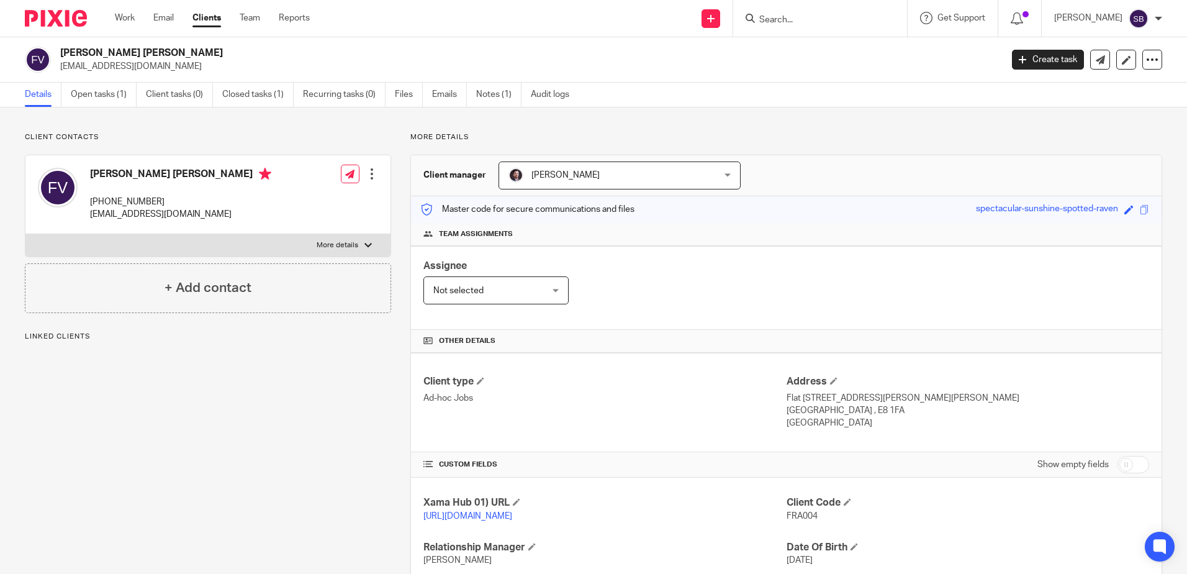  Describe the element at coordinates (605, 464) in the screenshot. I see `h4: CUSTOM FIELDS` at that location.